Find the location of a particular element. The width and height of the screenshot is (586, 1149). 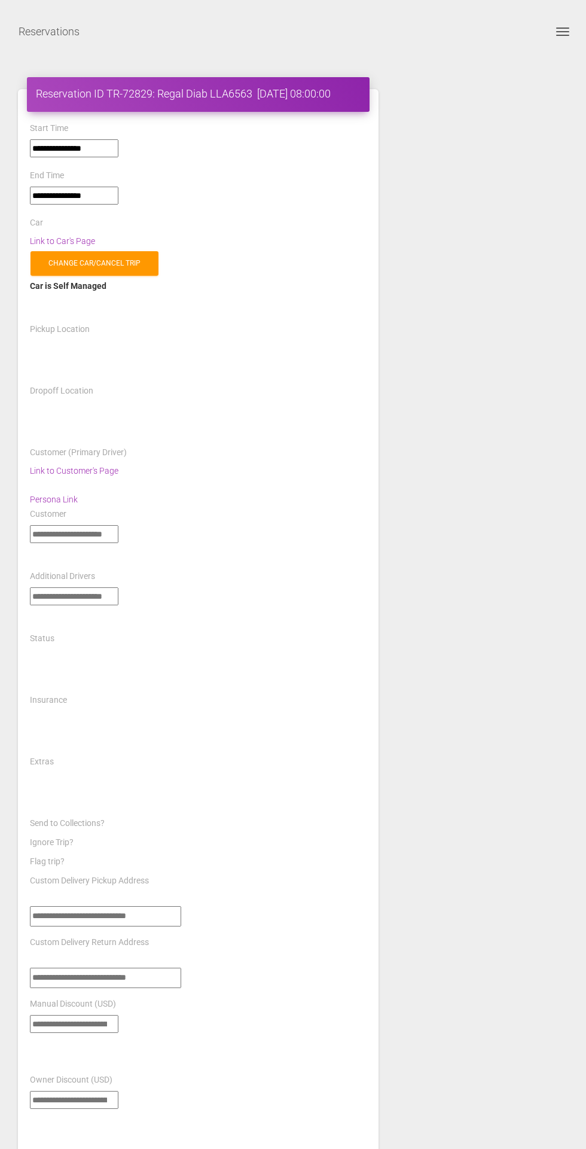

label: Start Time is located at coordinates (49, 129).